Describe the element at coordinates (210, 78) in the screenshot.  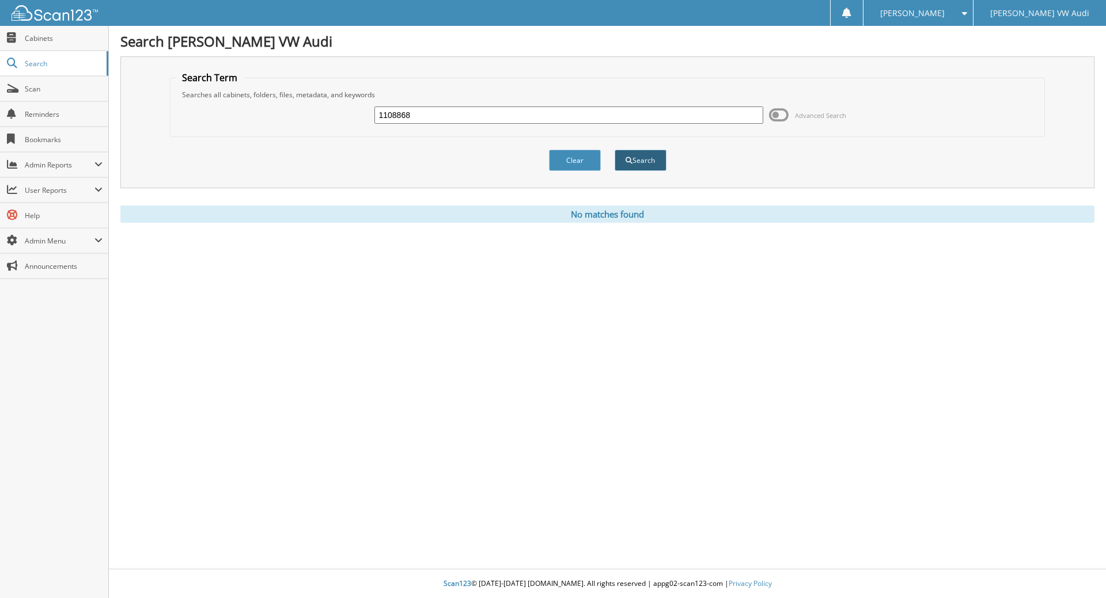
I see `legend: Search Term` at that location.